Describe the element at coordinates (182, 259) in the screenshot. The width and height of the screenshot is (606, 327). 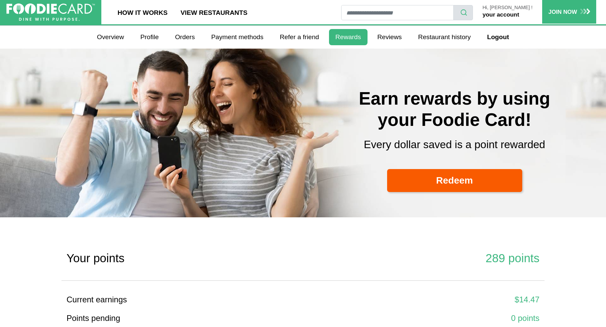
I see `div: Your points` at that location.